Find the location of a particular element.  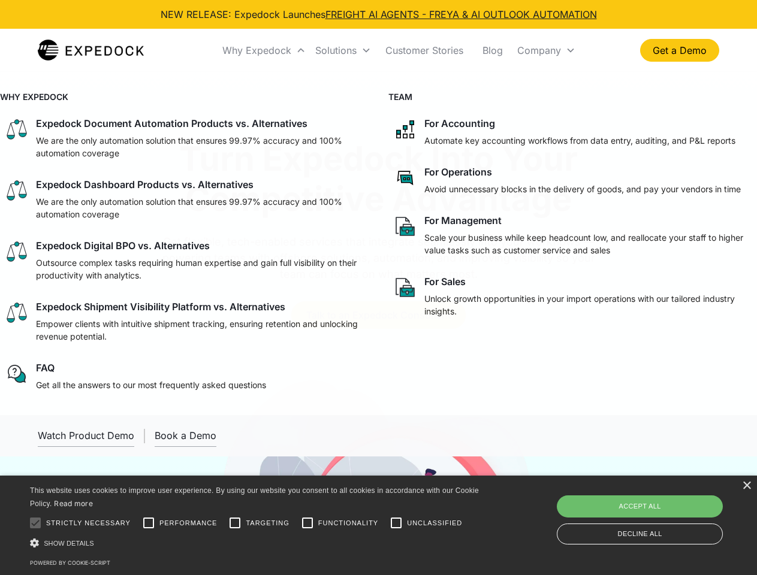

a: home is located at coordinates (90, 50).